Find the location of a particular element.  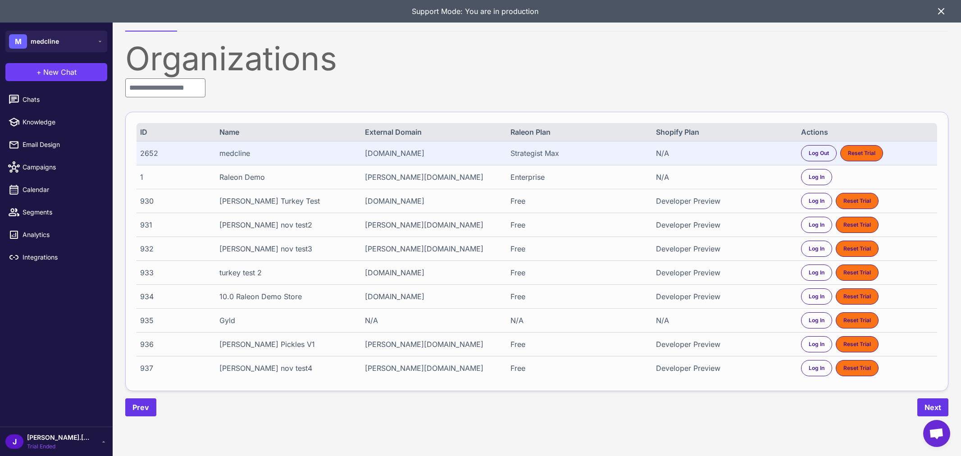

div: Strategist Max is located at coordinates (577, 153).